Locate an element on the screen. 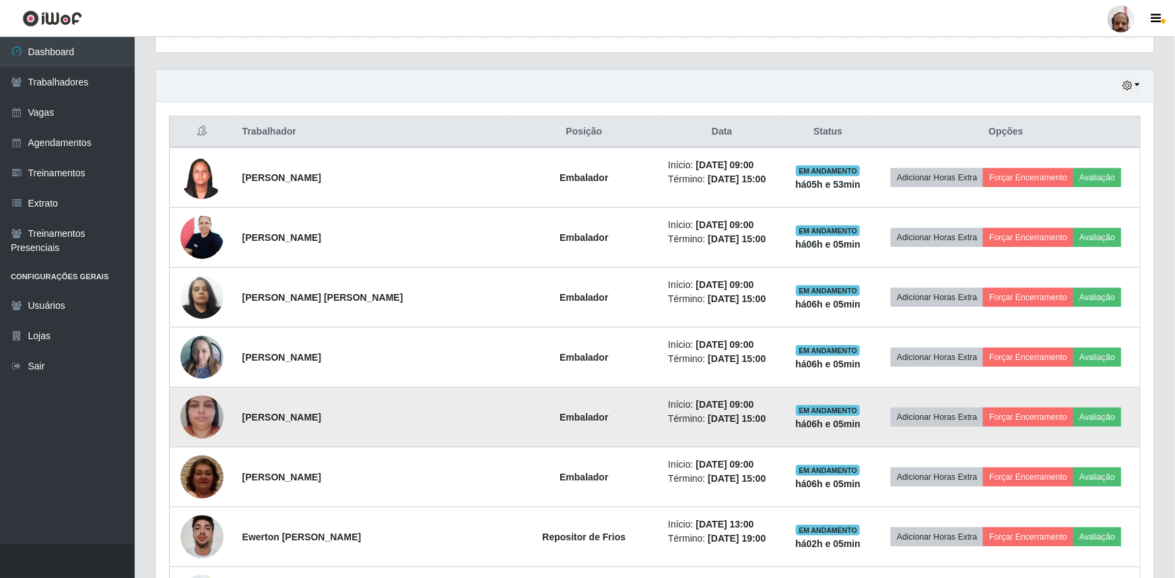  th: Opções is located at coordinates (1006, 132).